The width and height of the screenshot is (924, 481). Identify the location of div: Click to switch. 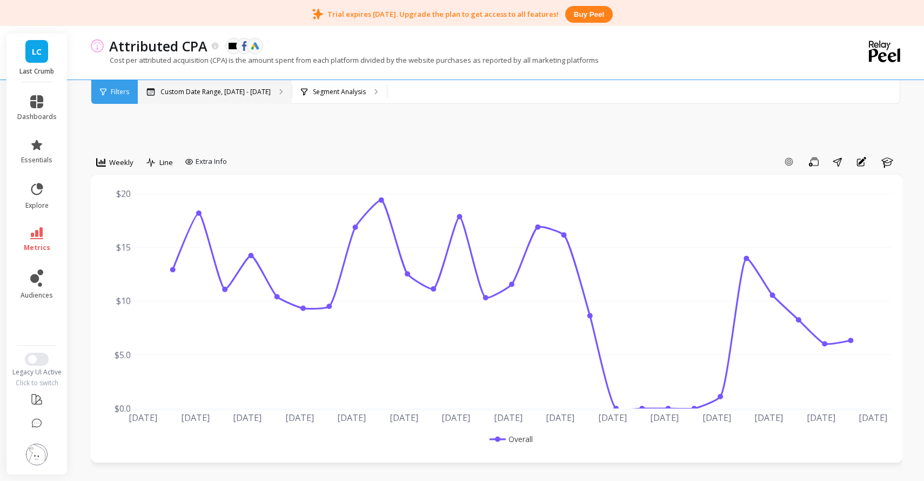
(37, 383).